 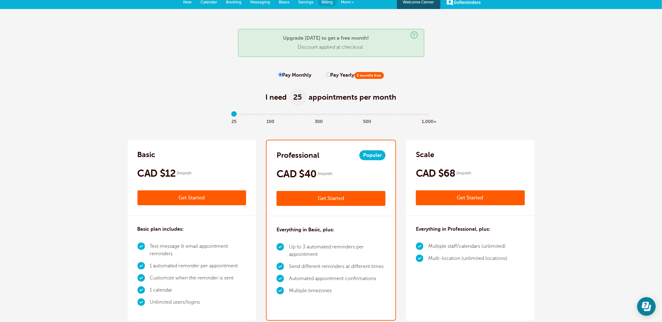 I want to click on li: Automated appointment confirmations, so click(x=337, y=278).